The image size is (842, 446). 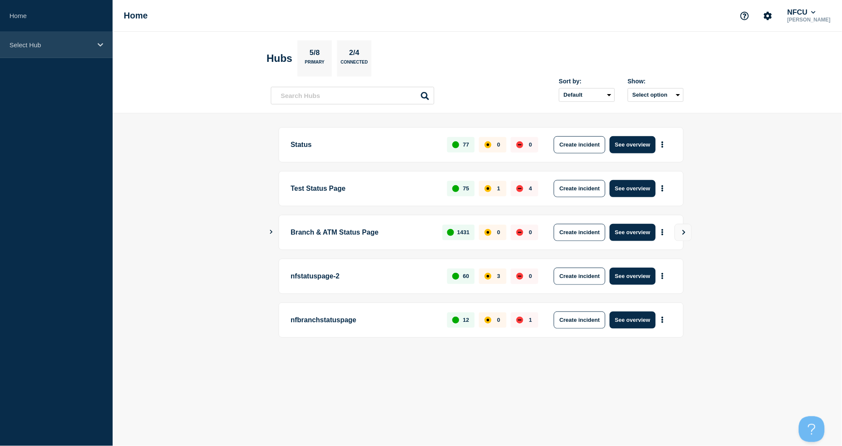 What do you see at coordinates (364, 277) in the screenshot?
I see `p: nfstatuspage-2` at bounding box center [364, 277].